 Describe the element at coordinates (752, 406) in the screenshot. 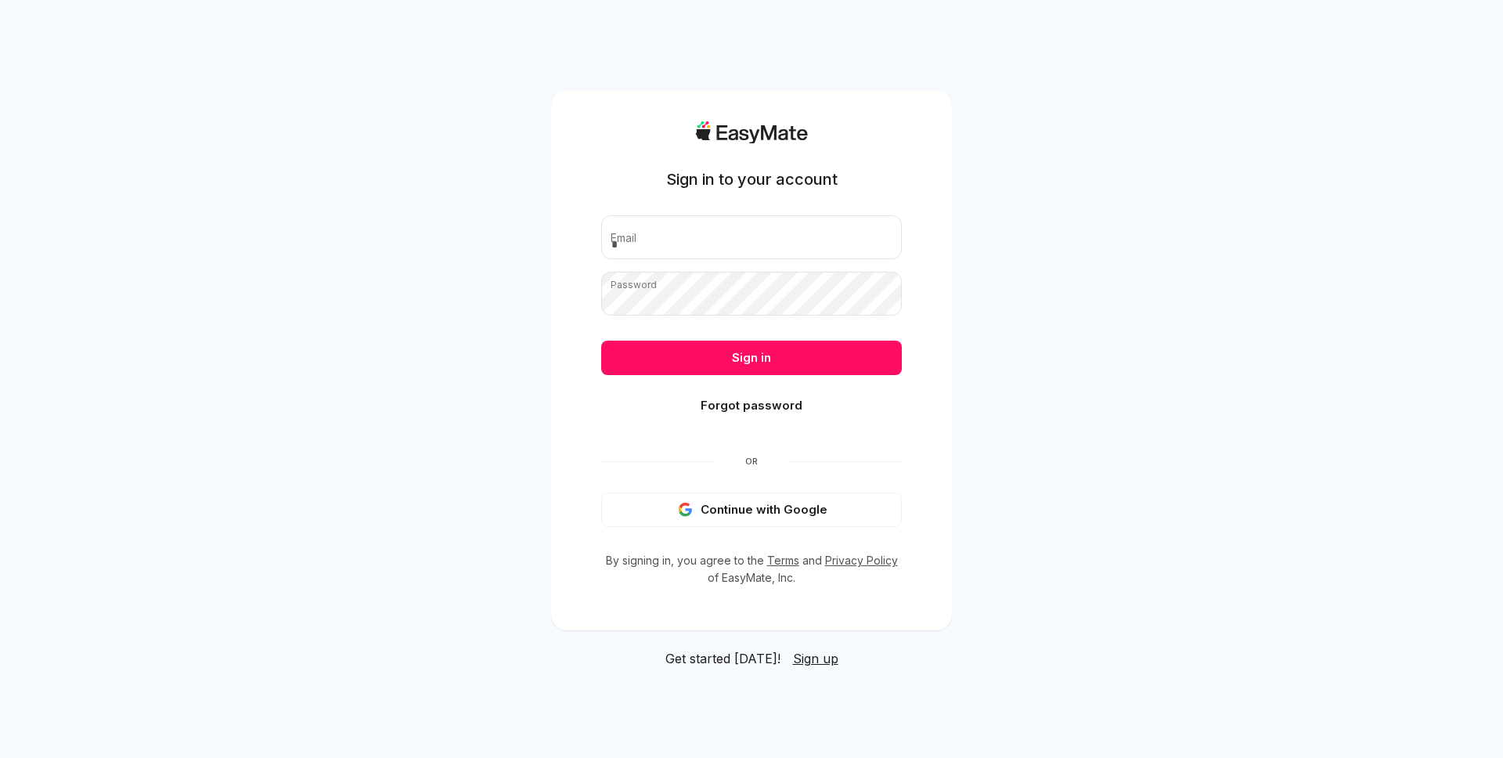

I see `button: Forgot password` at that location.